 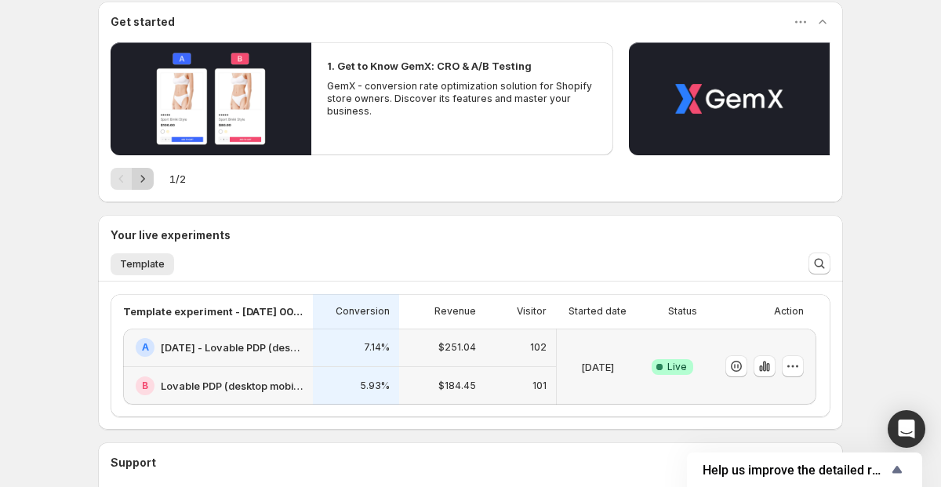 I want to click on p: 7.14%, so click(x=377, y=348).